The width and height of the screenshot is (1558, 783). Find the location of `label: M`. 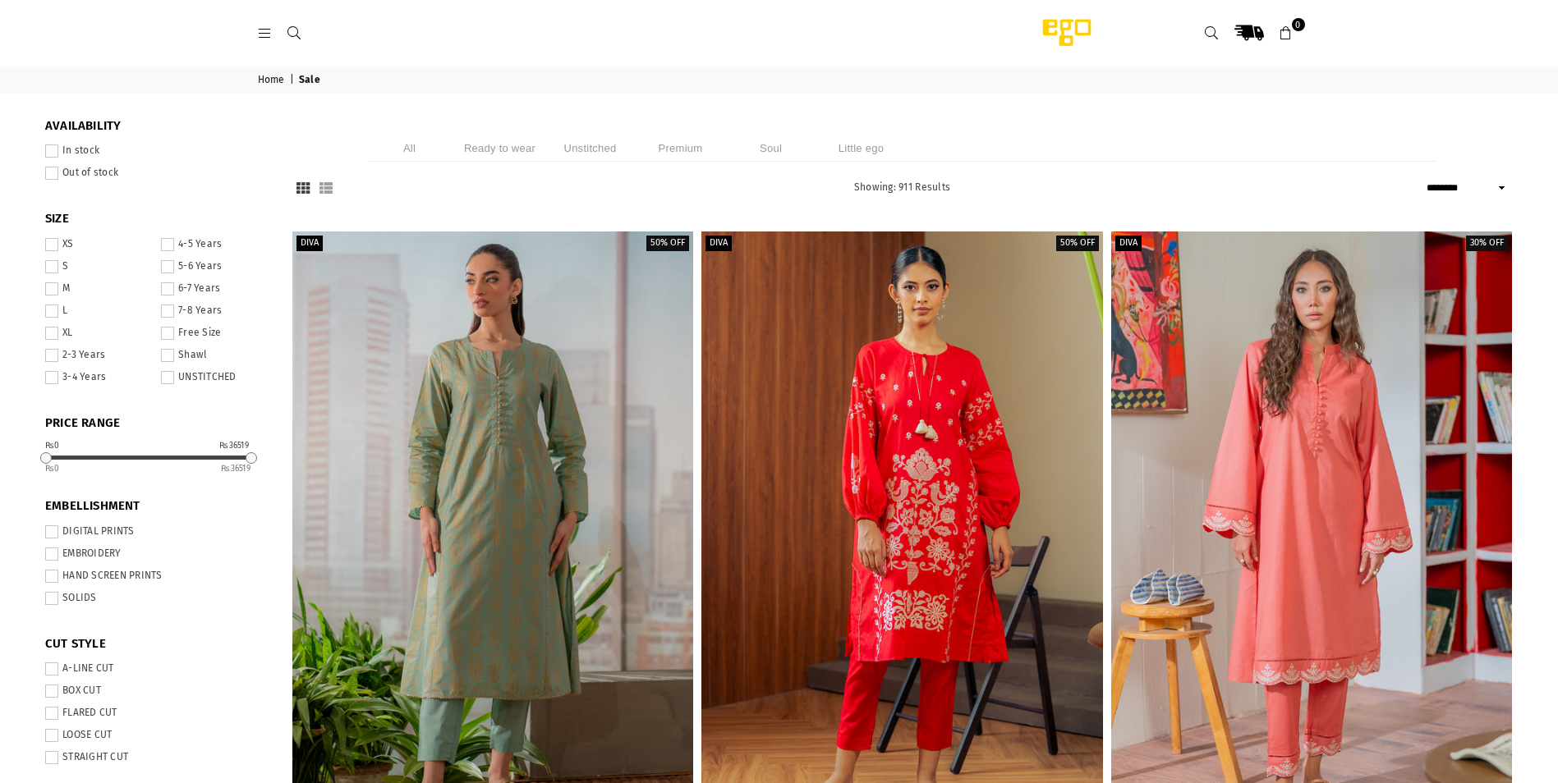

label: M is located at coordinates (98, 289).